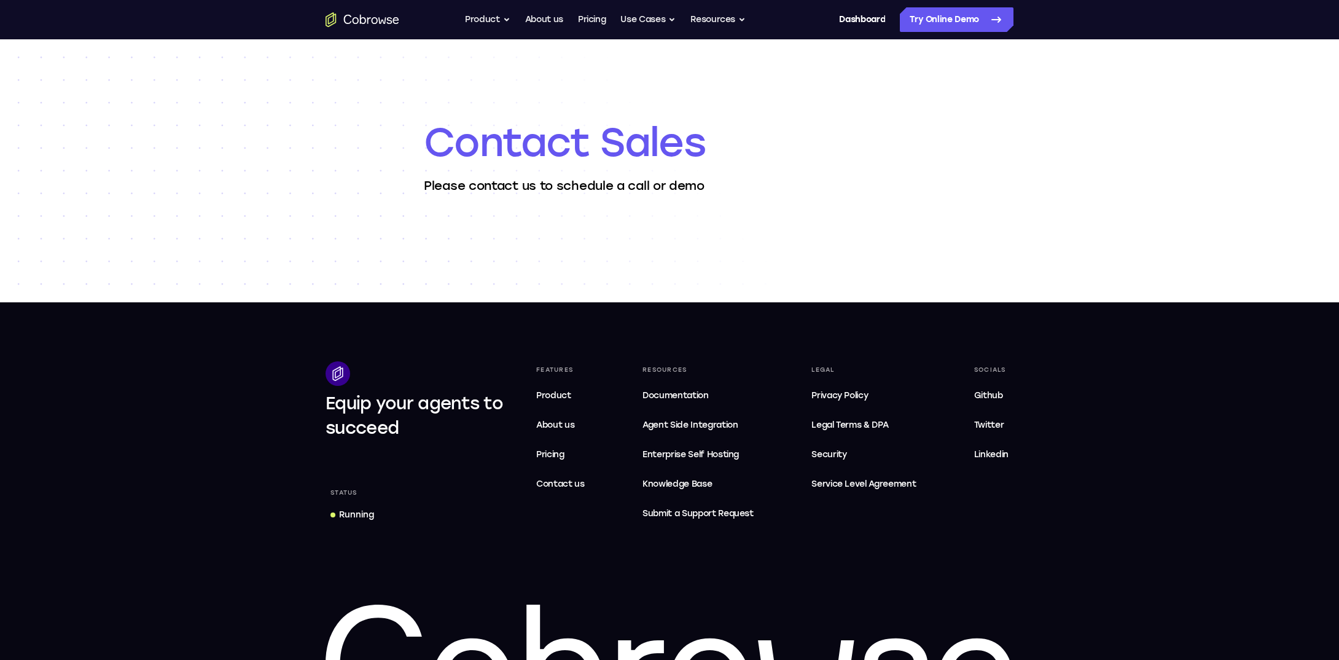  I want to click on div: Legal, so click(863, 370).